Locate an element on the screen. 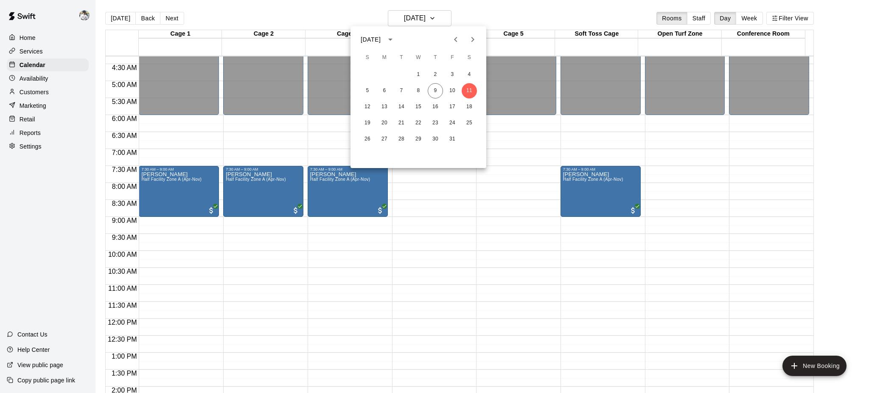 Image resolution: width=869 pixels, height=393 pixels. button: 16 is located at coordinates (436, 107).